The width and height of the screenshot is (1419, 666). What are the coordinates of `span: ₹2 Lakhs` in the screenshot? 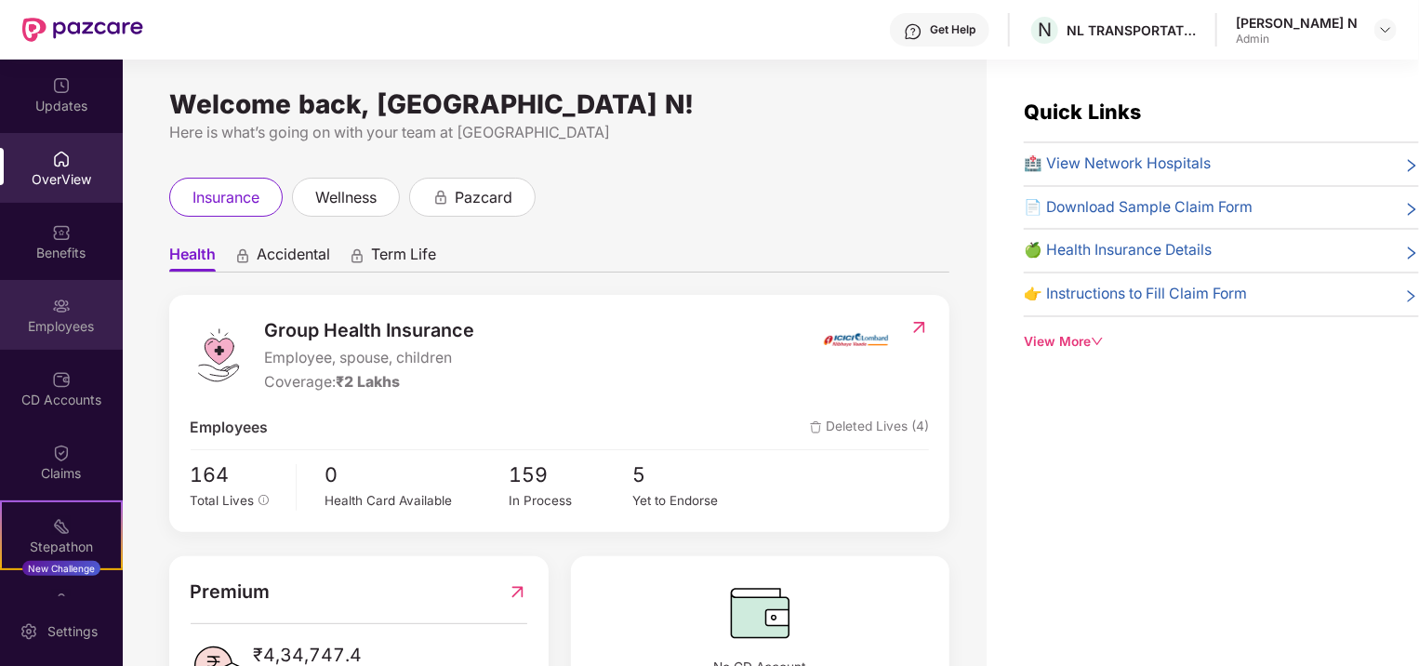 It's located at (368, 381).